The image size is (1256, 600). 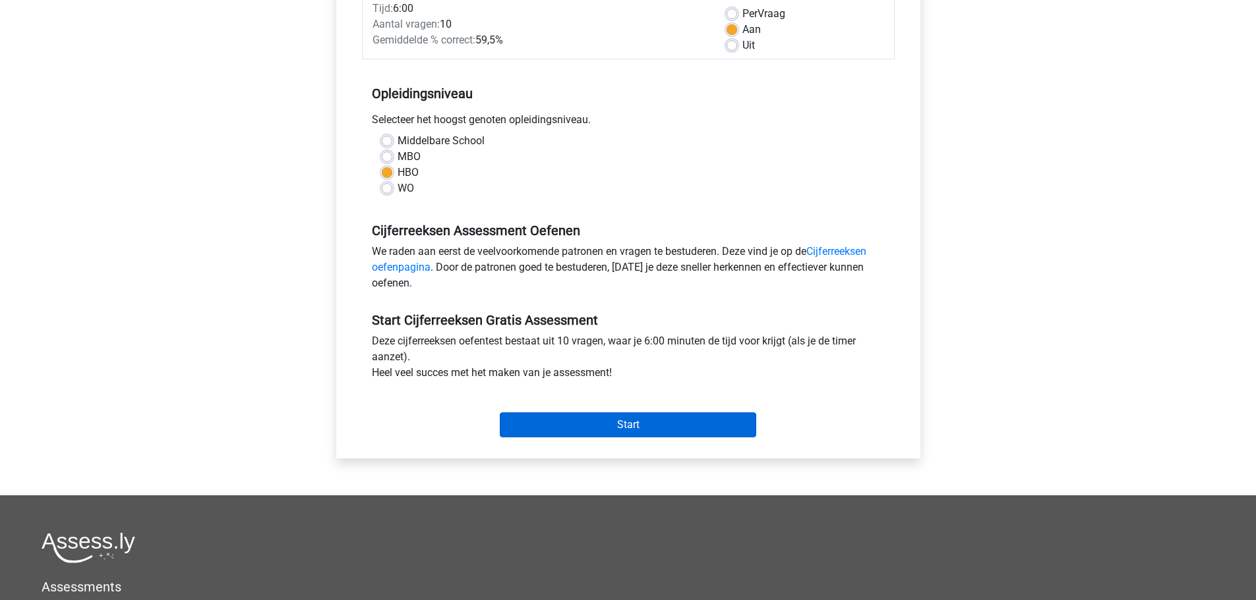 What do you see at coordinates (628, 320) in the screenshot?
I see `h5: Start Cijferreeksen Gratis Assessment` at bounding box center [628, 320].